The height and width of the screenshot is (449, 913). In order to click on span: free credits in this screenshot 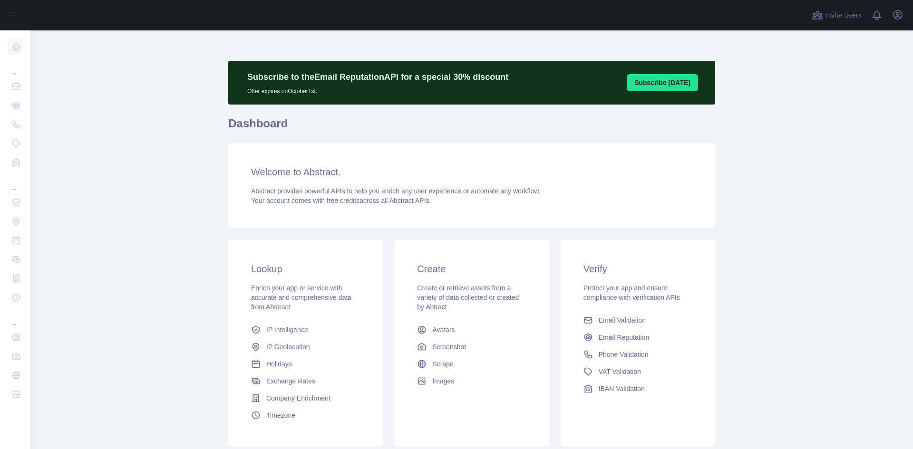, I will do `click(343, 201)`.